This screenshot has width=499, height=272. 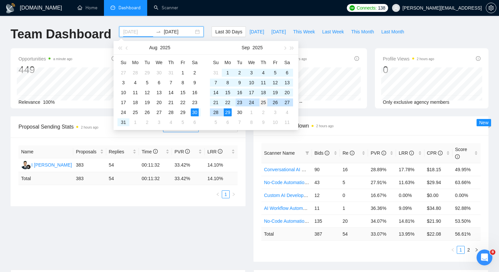 I want to click on button: This Week, so click(x=304, y=32).